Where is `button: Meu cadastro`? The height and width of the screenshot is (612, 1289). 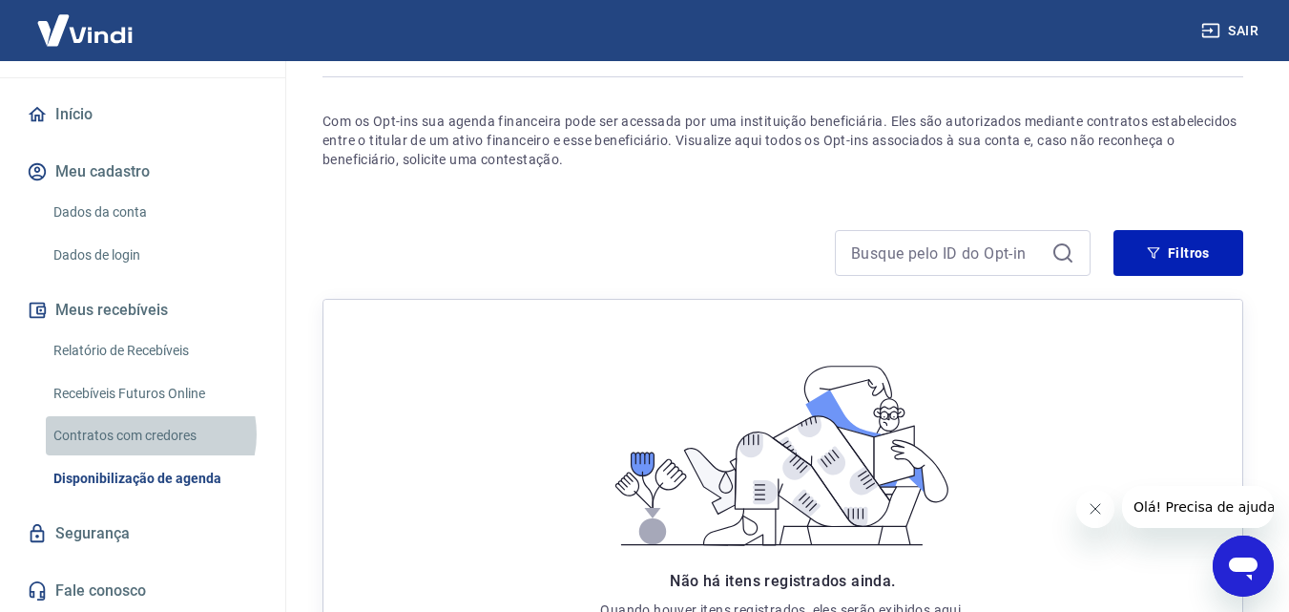 button: Meu cadastro is located at coordinates (142, 172).